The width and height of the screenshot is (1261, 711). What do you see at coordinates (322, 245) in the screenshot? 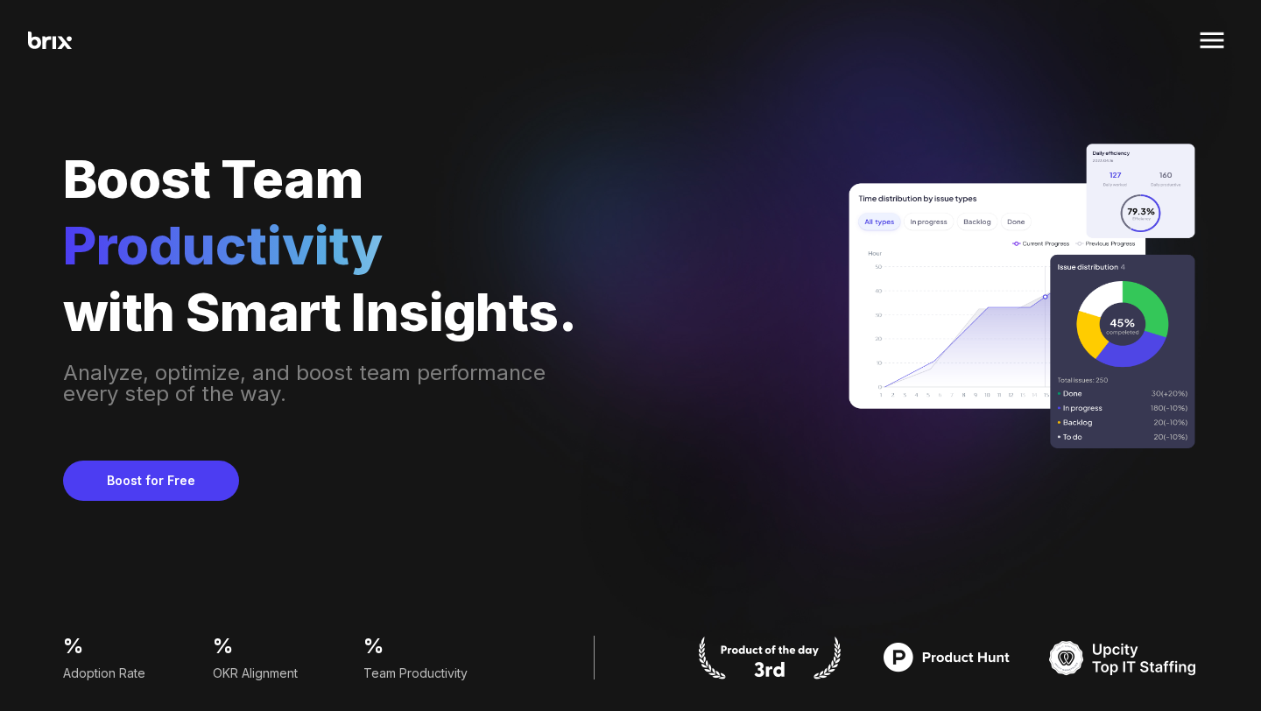
I see `div: Productivity` at bounding box center [322, 245].